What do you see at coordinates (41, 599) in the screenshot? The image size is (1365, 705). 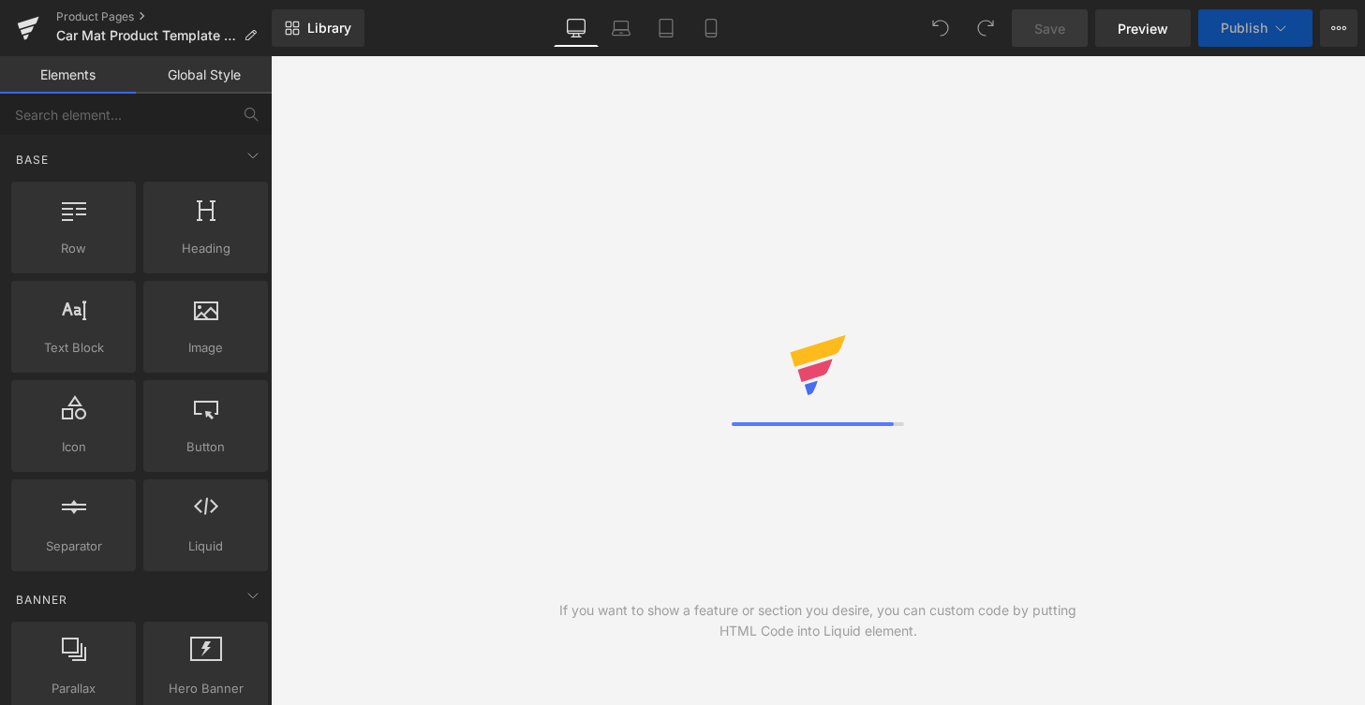 I see `span: Banner` at bounding box center [41, 599].